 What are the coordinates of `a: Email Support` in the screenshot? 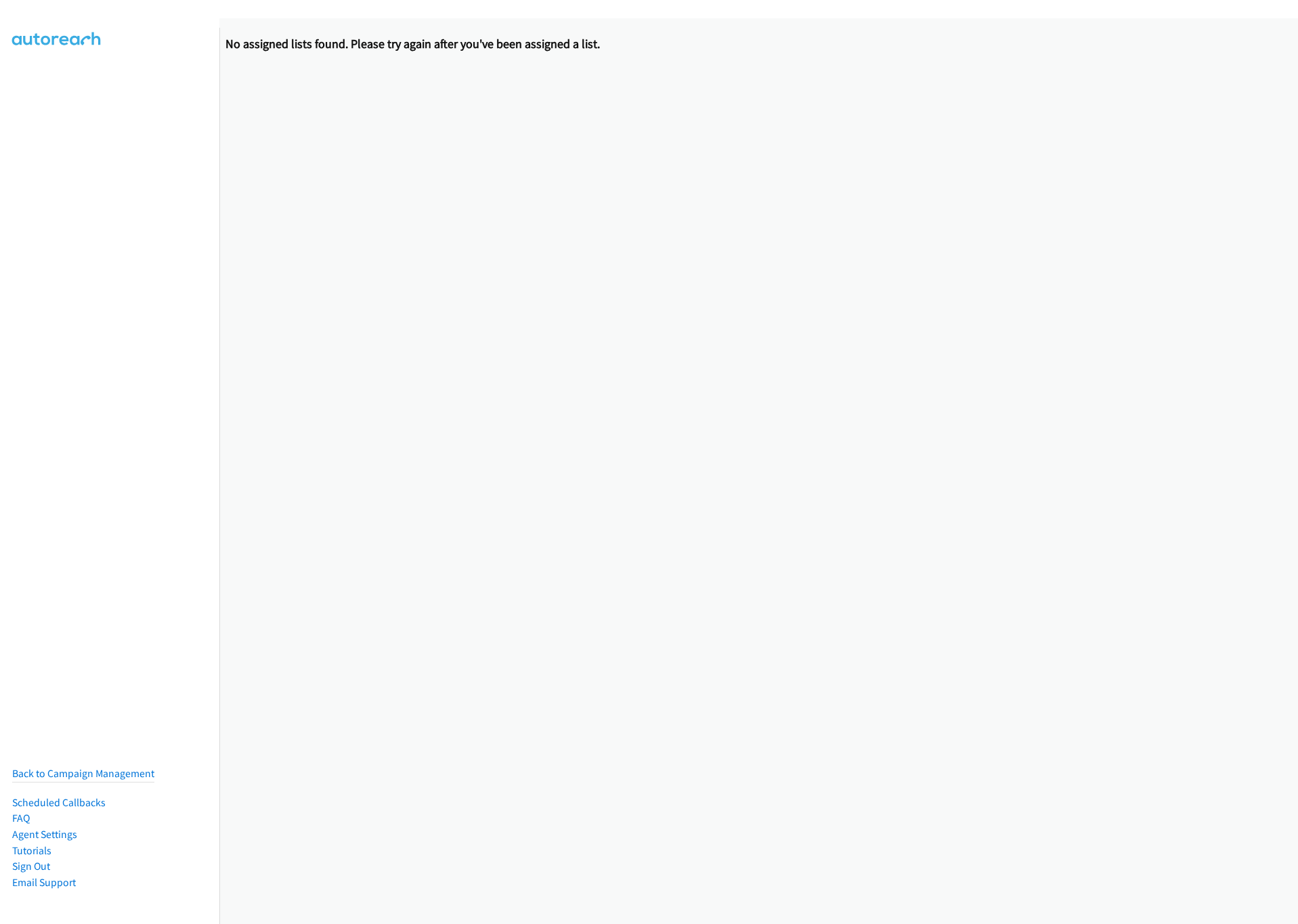 It's located at (44, 882).